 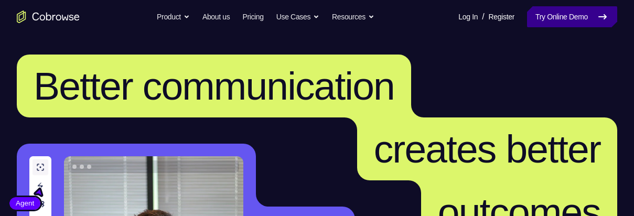 I want to click on button: Resources, so click(x=353, y=17).